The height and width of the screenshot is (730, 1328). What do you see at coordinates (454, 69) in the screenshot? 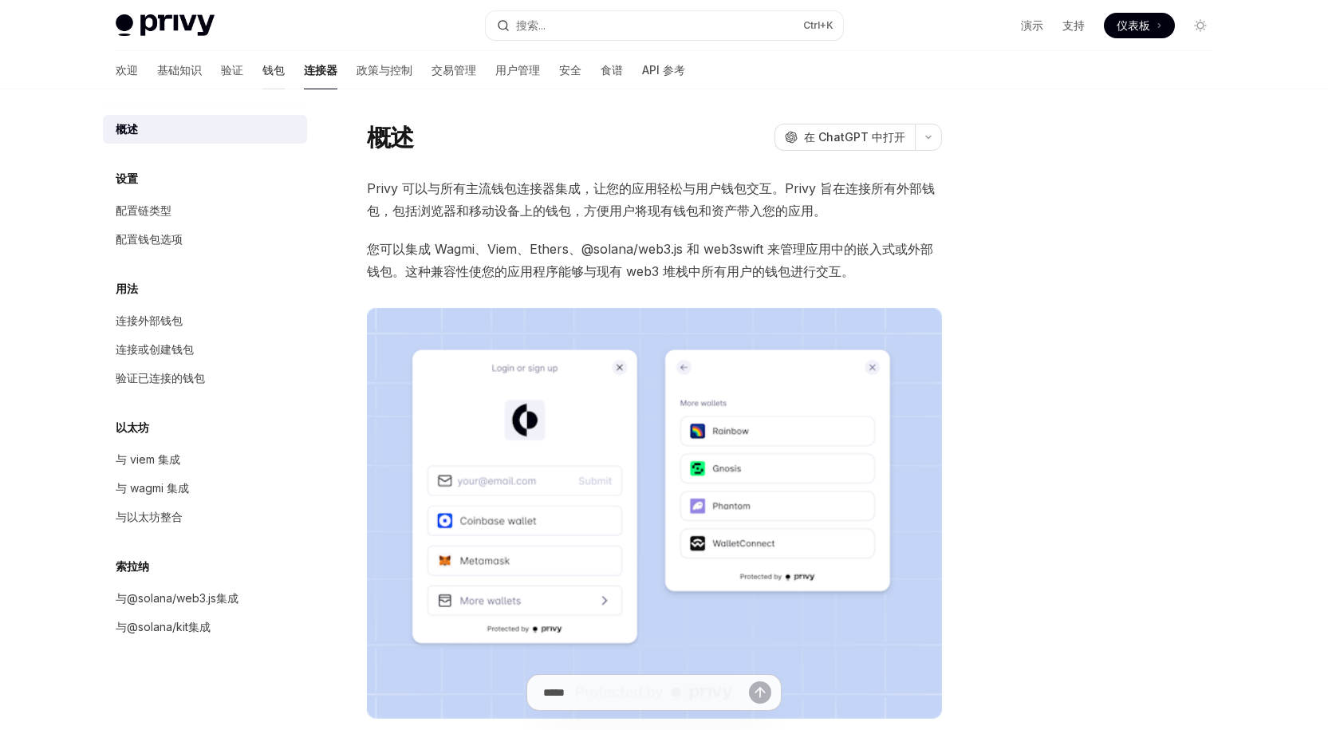
I see `font: 交易管理` at bounding box center [454, 69].